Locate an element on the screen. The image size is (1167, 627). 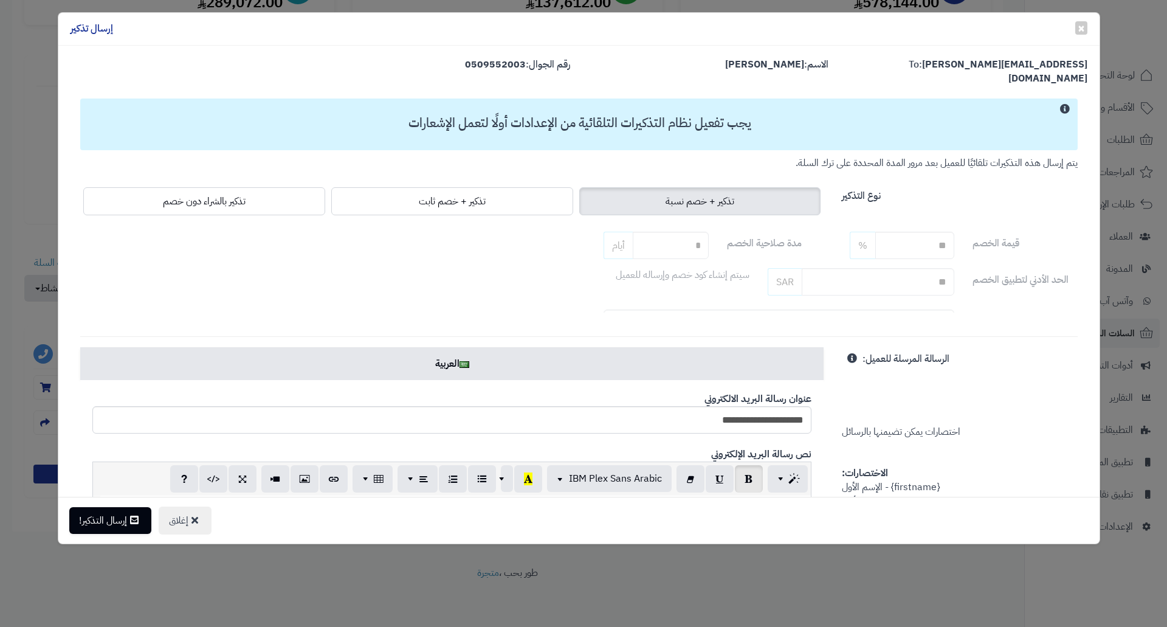
span: تذكير + خصم ثابت is located at coordinates (452, 201).